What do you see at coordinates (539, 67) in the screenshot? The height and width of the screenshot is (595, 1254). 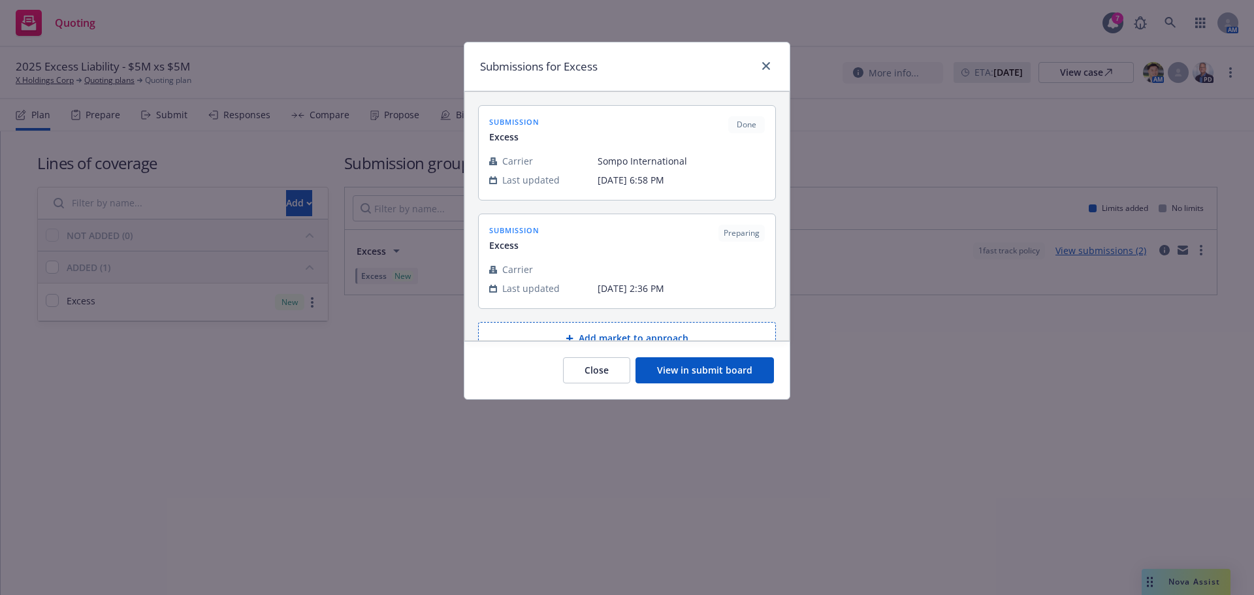 I see `h1: Submissions for Excess` at bounding box center [539, 67].